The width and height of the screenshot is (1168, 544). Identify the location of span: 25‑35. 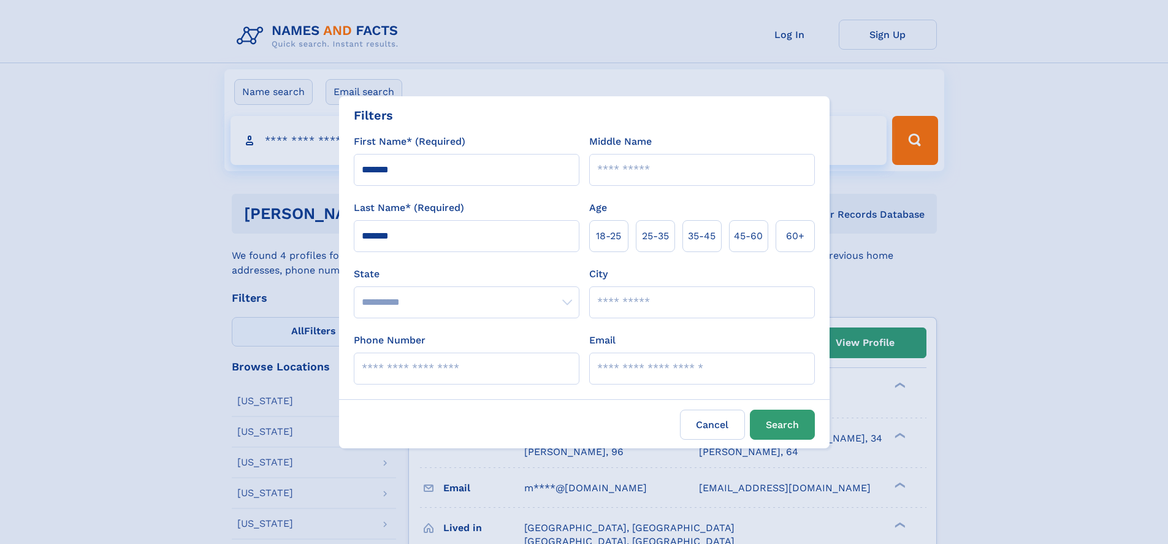
(655, 236).